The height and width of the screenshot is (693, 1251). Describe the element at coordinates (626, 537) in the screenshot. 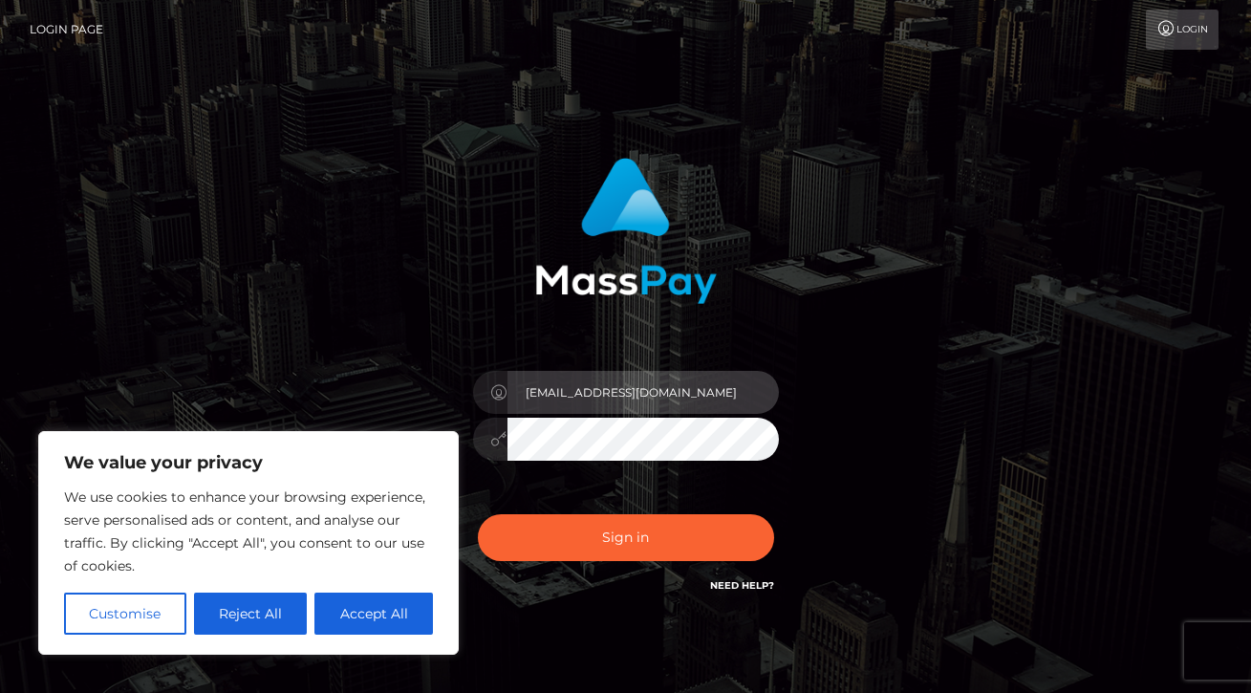

I see `button: Sign in` at that location.